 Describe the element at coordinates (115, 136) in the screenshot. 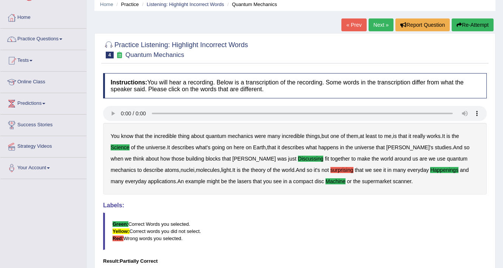

I see `b: You` at that location.